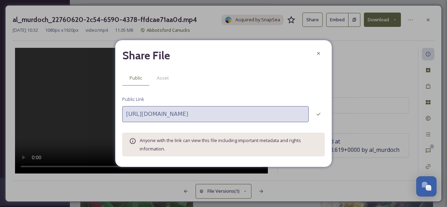 The height and width of the screenshot is (207, 447). What do you see at coordinates (426, 186) in the screenshot?
I see `button: Open Chat` at bounding box center [426, 186].